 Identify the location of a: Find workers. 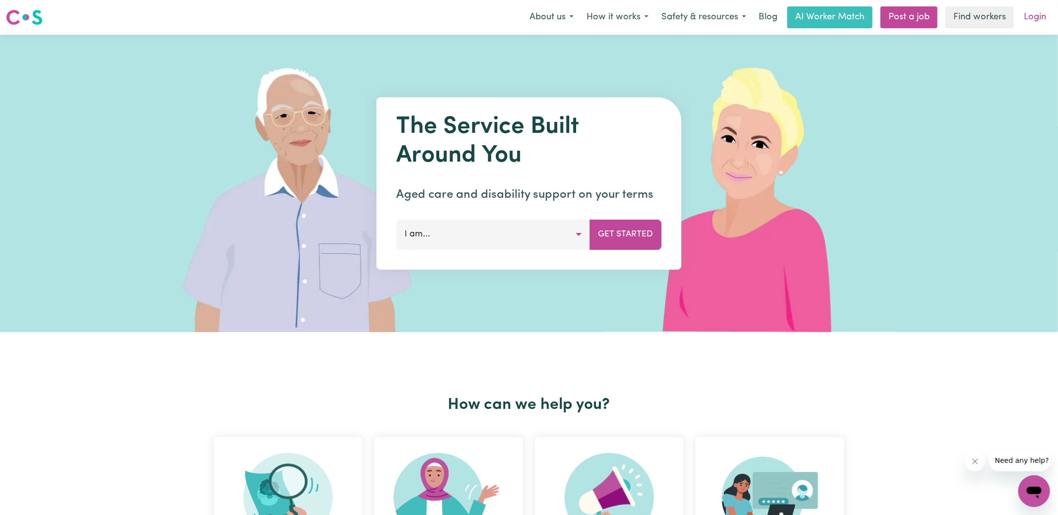
(980, 17).